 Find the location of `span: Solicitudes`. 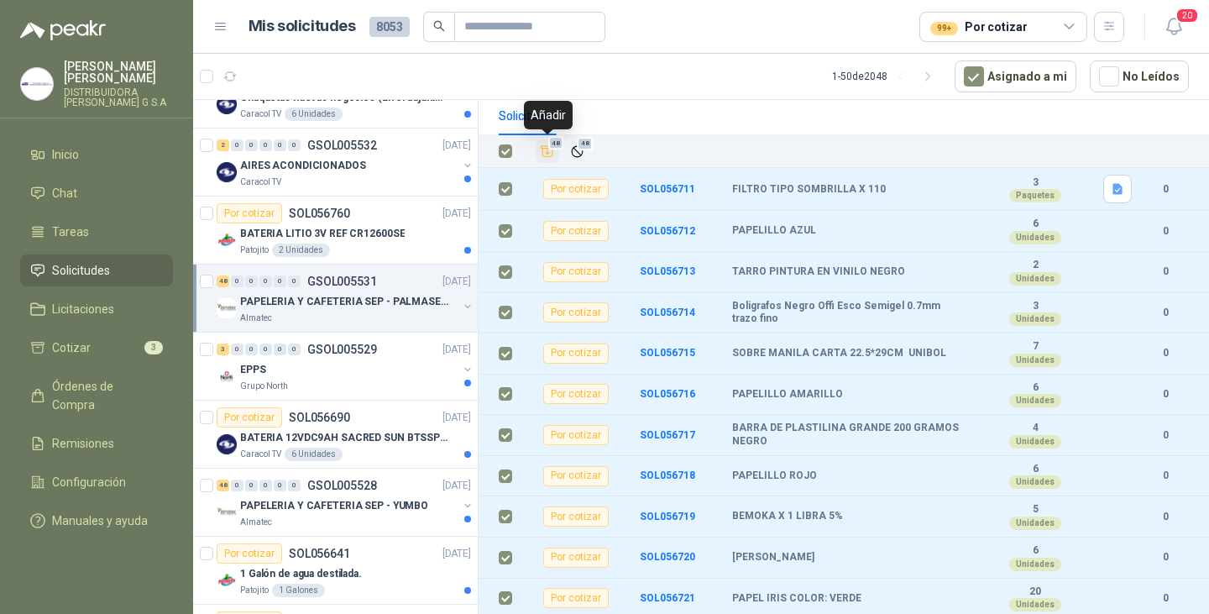

span: Solicitudes is located at coordinates (81, 270).